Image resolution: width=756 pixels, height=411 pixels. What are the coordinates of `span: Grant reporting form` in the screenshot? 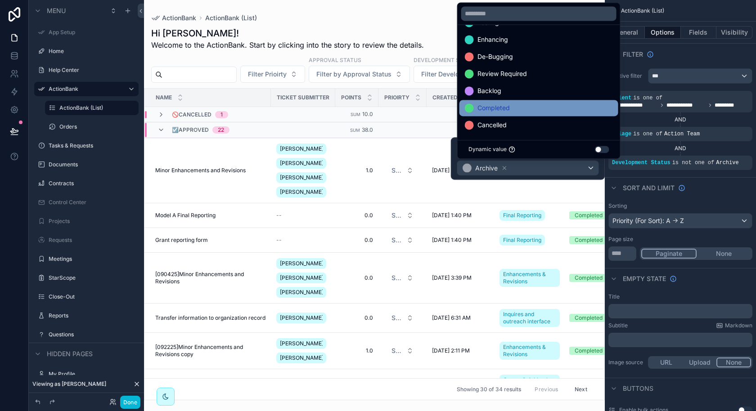 It's located at (181, 240).